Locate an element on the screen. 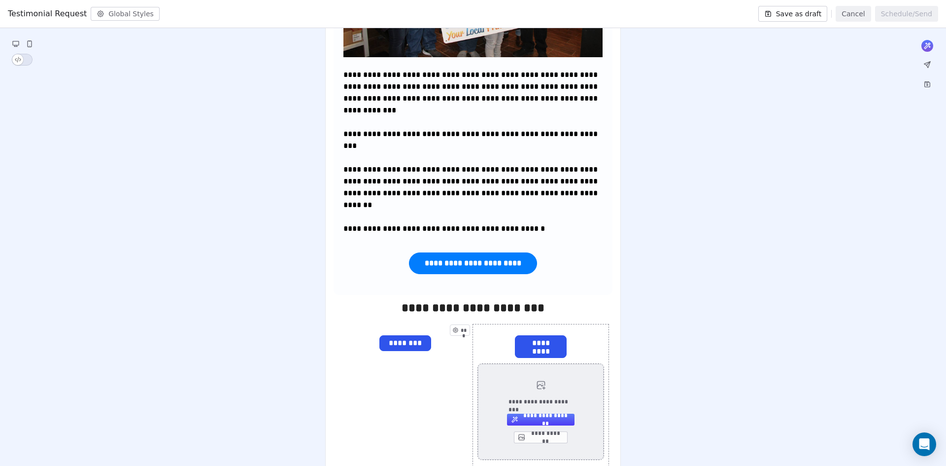 The height and width of the screenshot is (466, 946). button: Cancel is located at coordinates (853, 14).